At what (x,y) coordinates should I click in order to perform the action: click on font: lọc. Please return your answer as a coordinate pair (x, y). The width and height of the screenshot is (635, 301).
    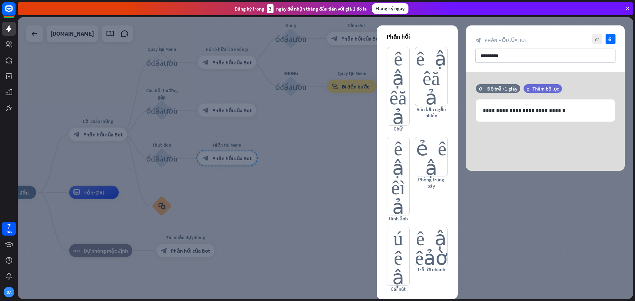
    Looking at the image, I should click on (528, 89).